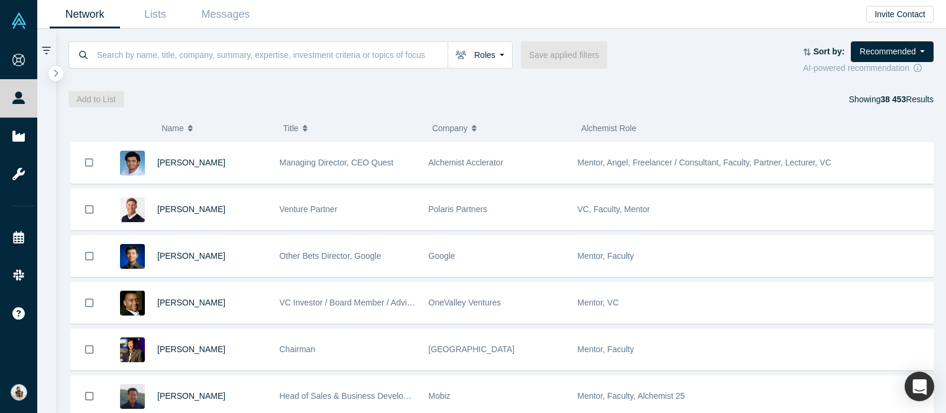 This screenshot has width=946, height=413. What do you see at coordinates (225, 14) in the screenshot?
I see `a: Messages` at bounding box center [225, 14].